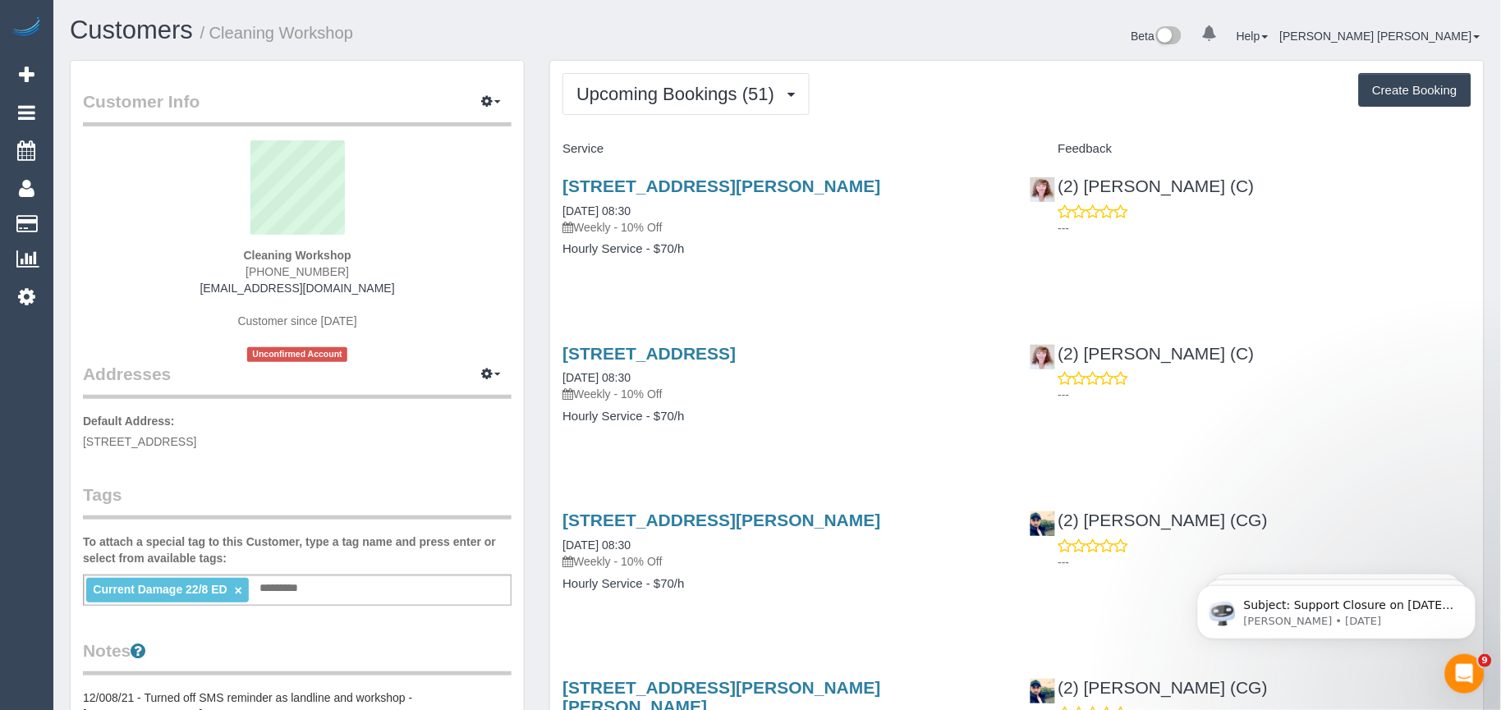 The image size is (1501, 710). What do you see at coordinates (1253, 36) in the screenshot?
I see `a: Help` at bounding box center [1253, 36].